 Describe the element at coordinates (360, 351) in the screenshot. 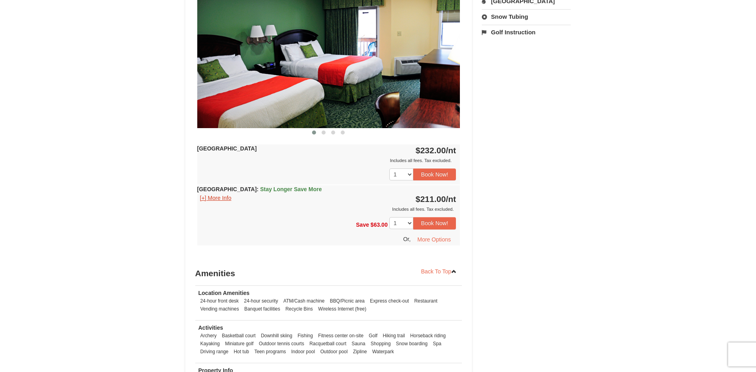

I see `li: Zipline` at that location.